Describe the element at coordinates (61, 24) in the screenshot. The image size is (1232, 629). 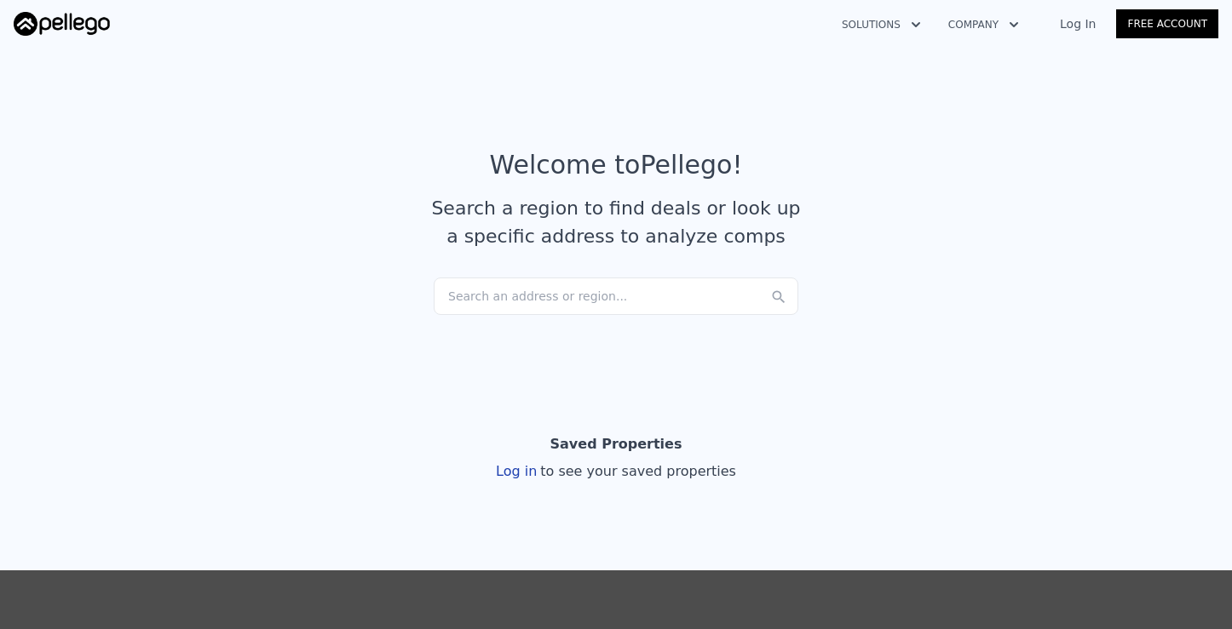
I see `img: Pellego` at that location.